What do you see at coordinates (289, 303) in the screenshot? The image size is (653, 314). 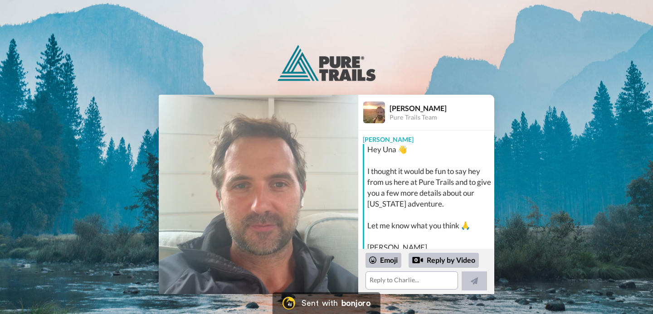 I see `img: Bonjoro Logo` at bounding box center [289, 303].